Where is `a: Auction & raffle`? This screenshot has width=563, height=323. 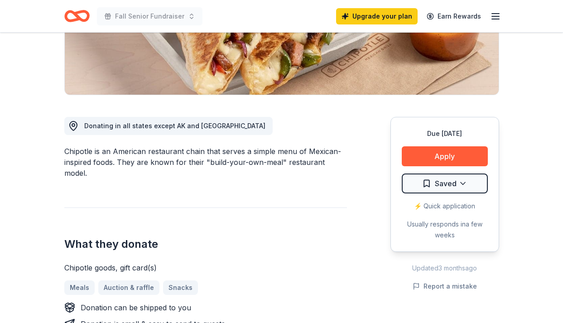 a: Auction & raffle is located at coordinates (129, 288).